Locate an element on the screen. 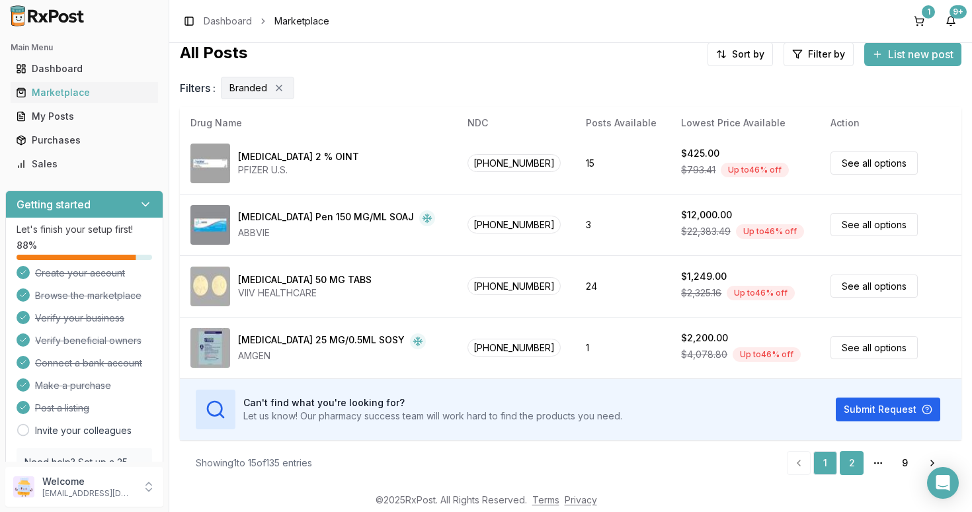 The width and height of the screenshot is (972, 512). nav: pagination is located at coordinates (867, 463).